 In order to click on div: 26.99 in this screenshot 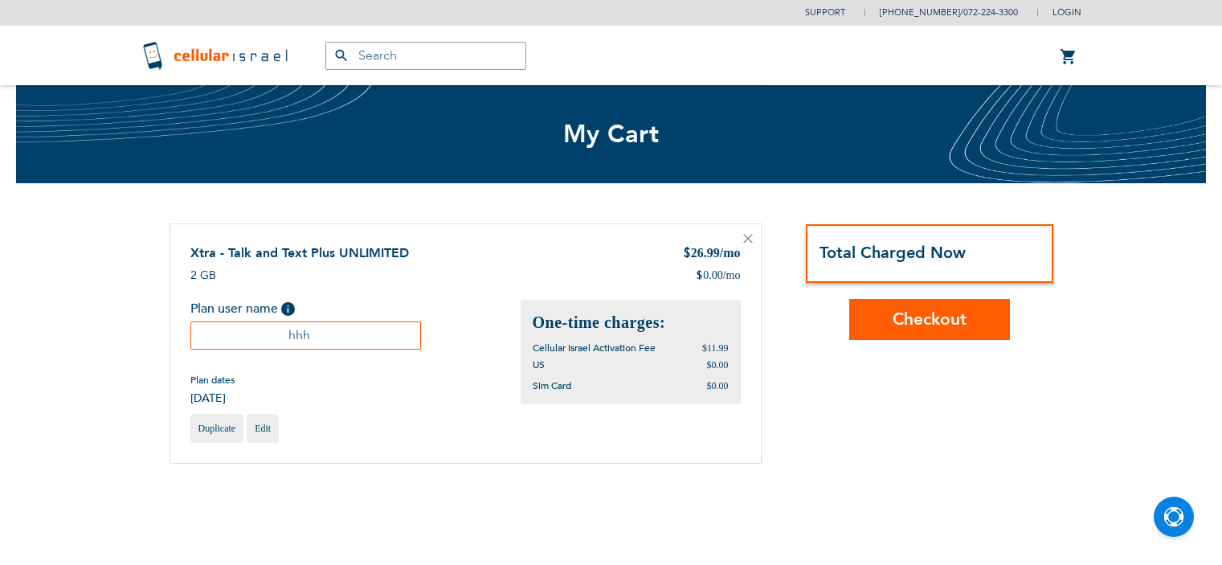, I will do `click(712, 254)`.